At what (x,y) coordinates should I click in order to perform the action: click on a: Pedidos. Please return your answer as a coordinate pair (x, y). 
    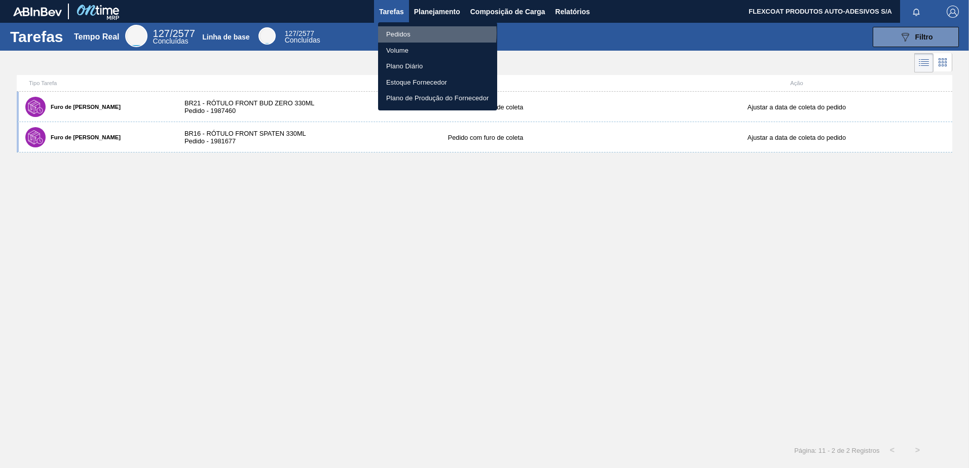
    Looking at the image, I should click on (437, 34).